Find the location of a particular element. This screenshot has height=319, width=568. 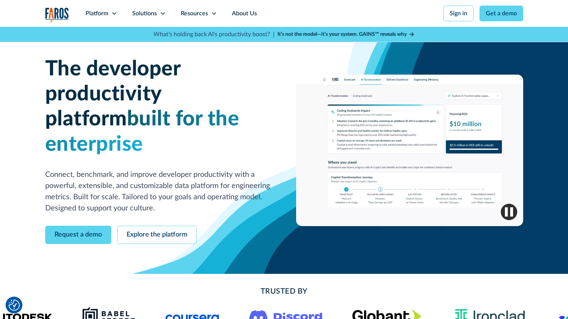

p: Connect, benchmark, and improve developer productivity with a powerful, extensible, and customiza... is located at coordinates (159, 192).